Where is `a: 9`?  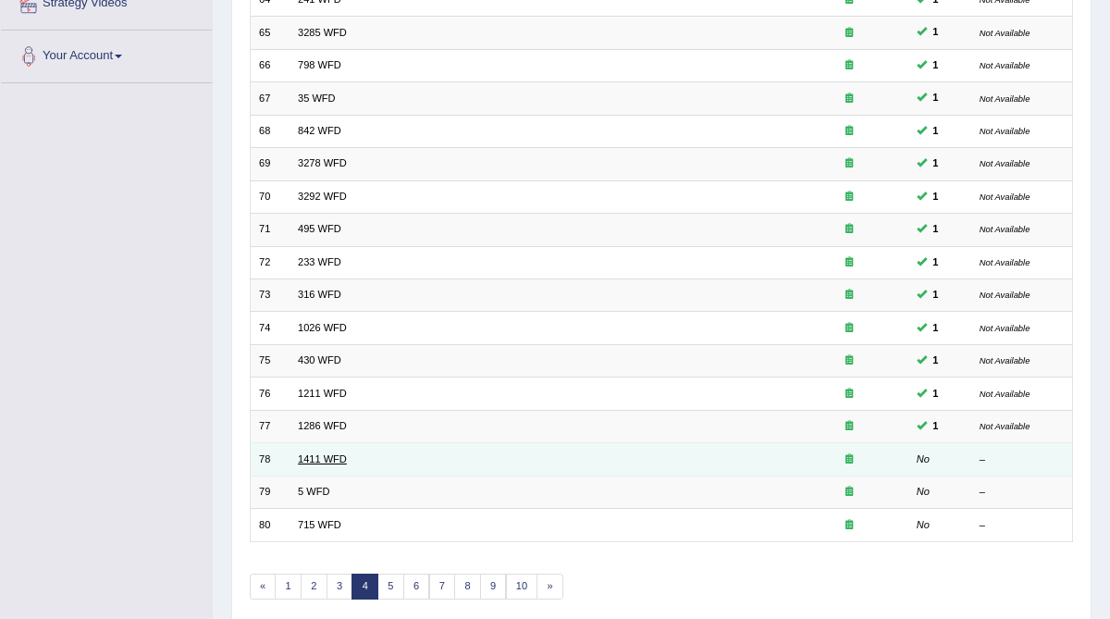 a: 9 is located at coordinates (493, 587).